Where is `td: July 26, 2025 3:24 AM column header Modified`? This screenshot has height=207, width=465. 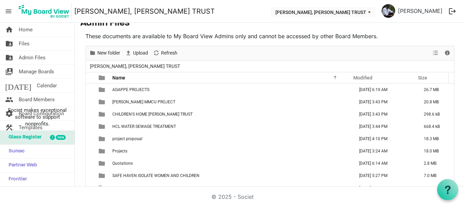 td: July 26, 2025 3:24 AM column header Modified is located at coordinates (384, 151).